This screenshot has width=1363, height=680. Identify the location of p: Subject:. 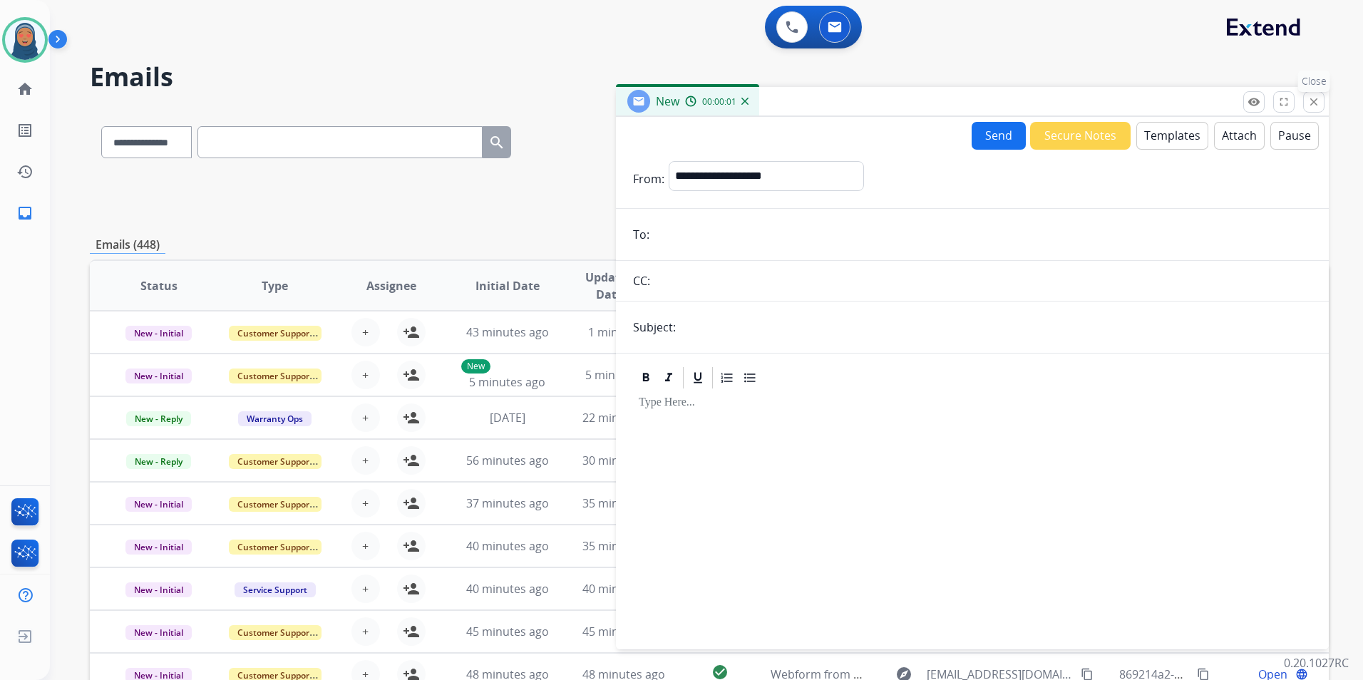
(655, 327).